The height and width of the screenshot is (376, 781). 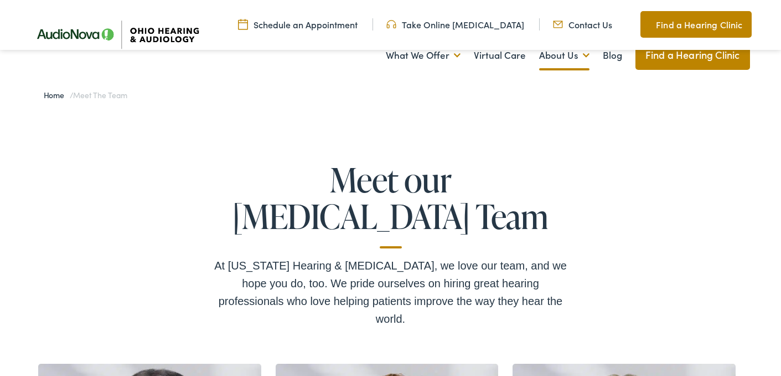 What do you see at coordinates (583, 24) in the screenshot?
I see `a: Contact Us` at bounding box center [583, 24].